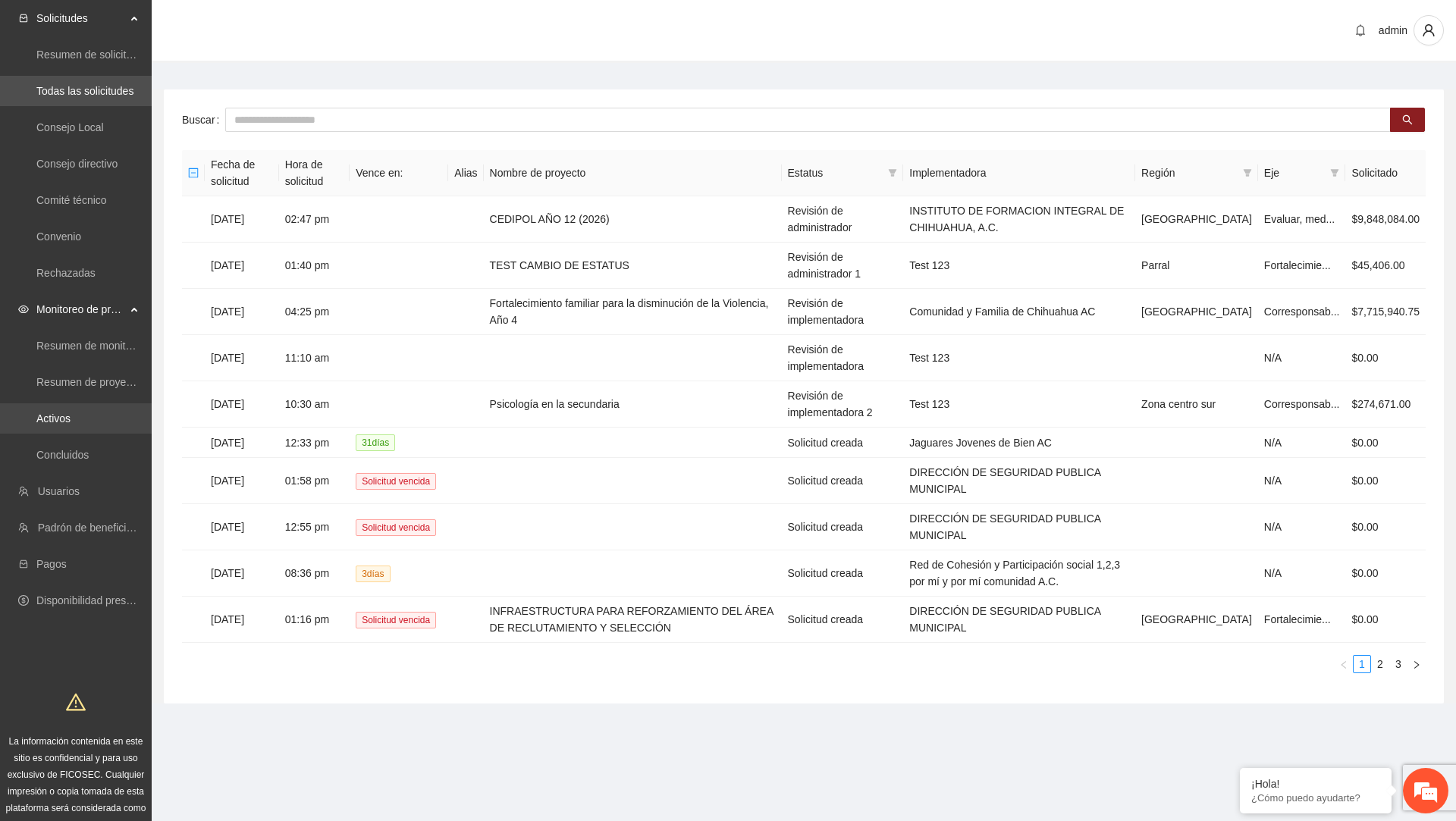 The image size is (1456, 821). What do you see at coordinates (1429, 30) in the screenshot?
I see `span: user` at bounding box center [1429, 30].